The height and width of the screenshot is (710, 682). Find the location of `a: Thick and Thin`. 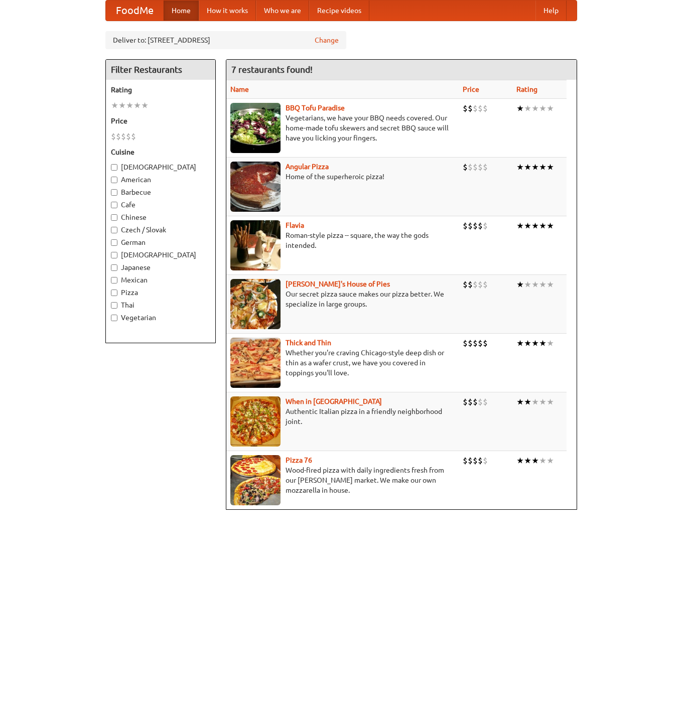

a: Thick and Thin is located at coordinates (308, 343).